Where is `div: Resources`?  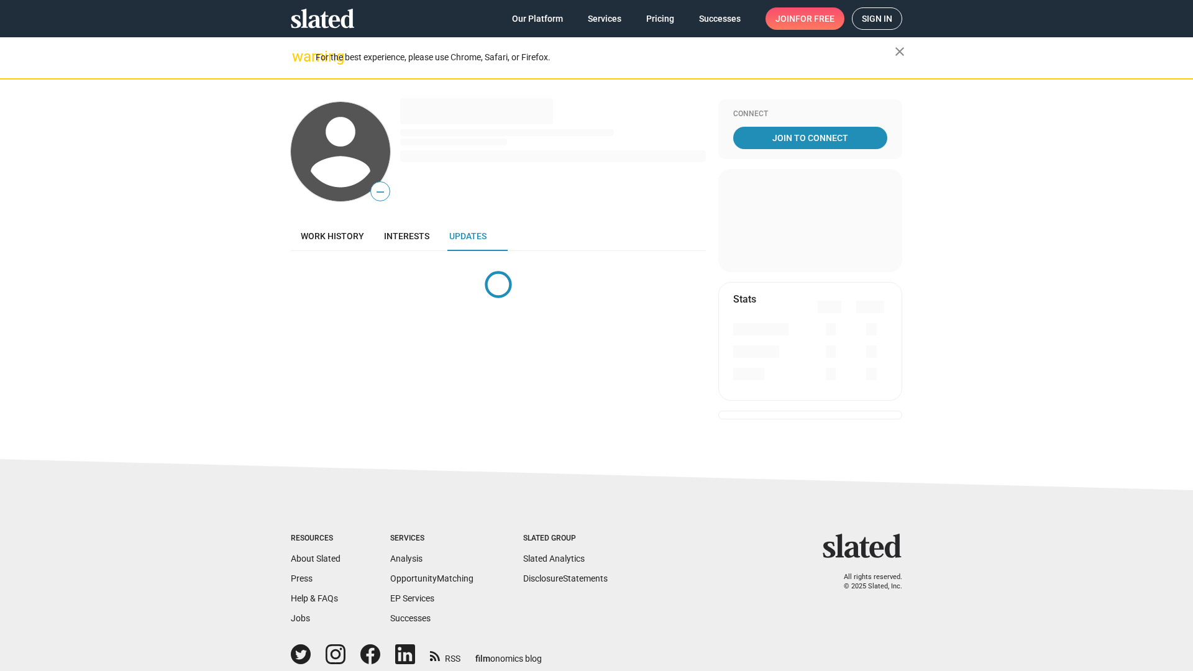 div: Resources is located at coordinates (316, 539).